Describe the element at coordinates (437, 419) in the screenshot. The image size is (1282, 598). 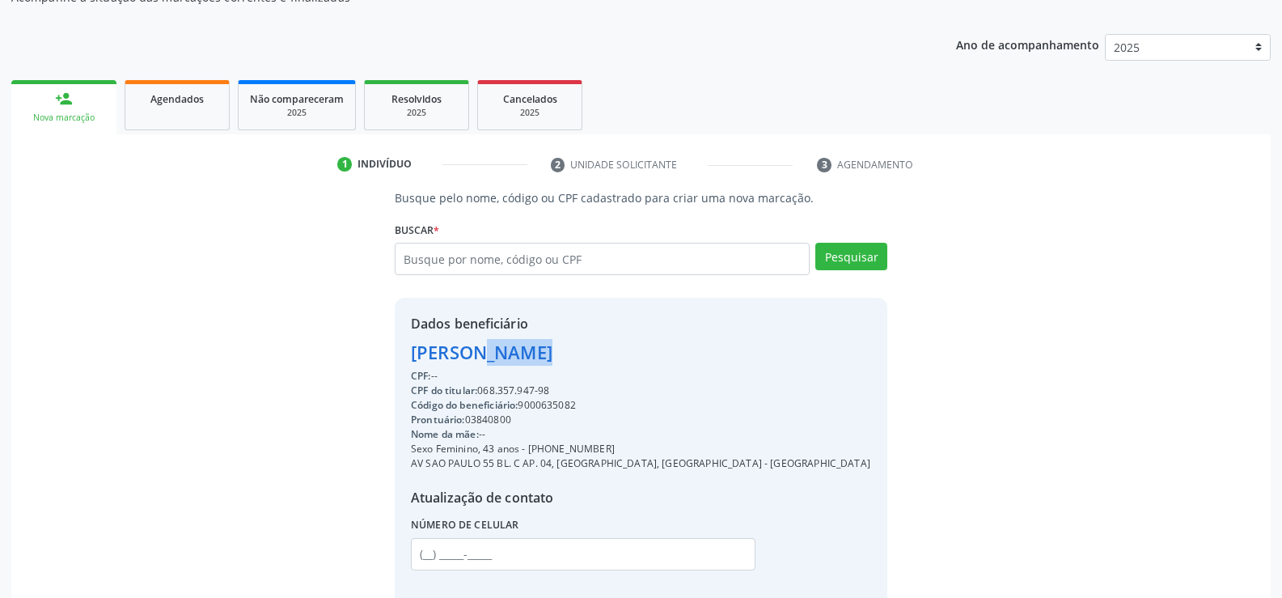
I see `span: Prontuário:` at that location.